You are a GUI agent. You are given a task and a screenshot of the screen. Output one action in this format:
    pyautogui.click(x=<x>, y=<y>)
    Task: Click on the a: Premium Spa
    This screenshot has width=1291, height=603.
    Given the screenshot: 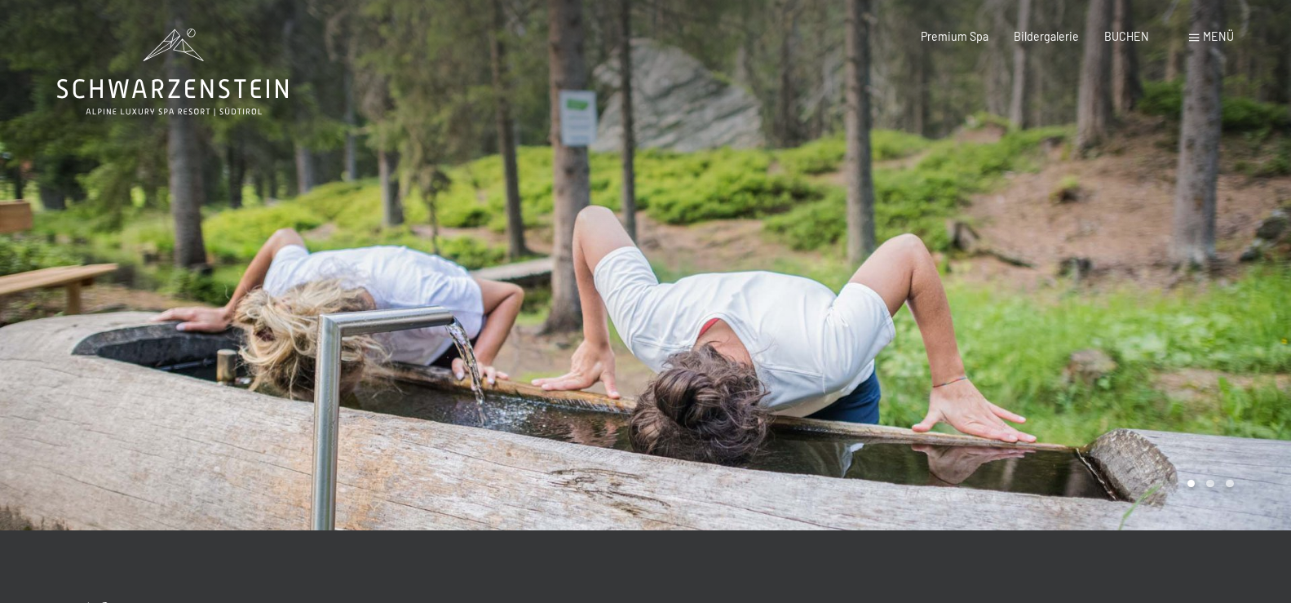 What is the action you would take?
    pyautogui.click(x=954, y=36)
    